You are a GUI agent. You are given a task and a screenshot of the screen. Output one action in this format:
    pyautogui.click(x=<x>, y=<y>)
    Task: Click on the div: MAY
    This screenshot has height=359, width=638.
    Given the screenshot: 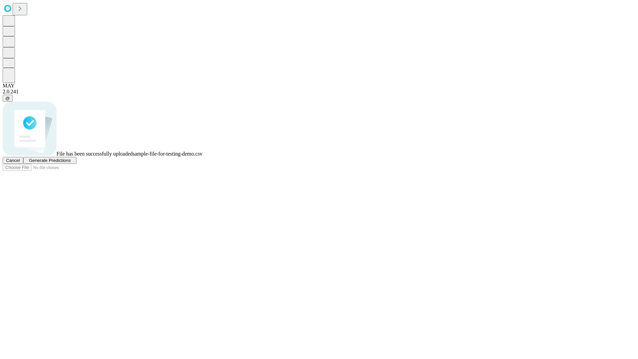 What is the action you would take?
    pyautogui.click(x=319, y=86)
    